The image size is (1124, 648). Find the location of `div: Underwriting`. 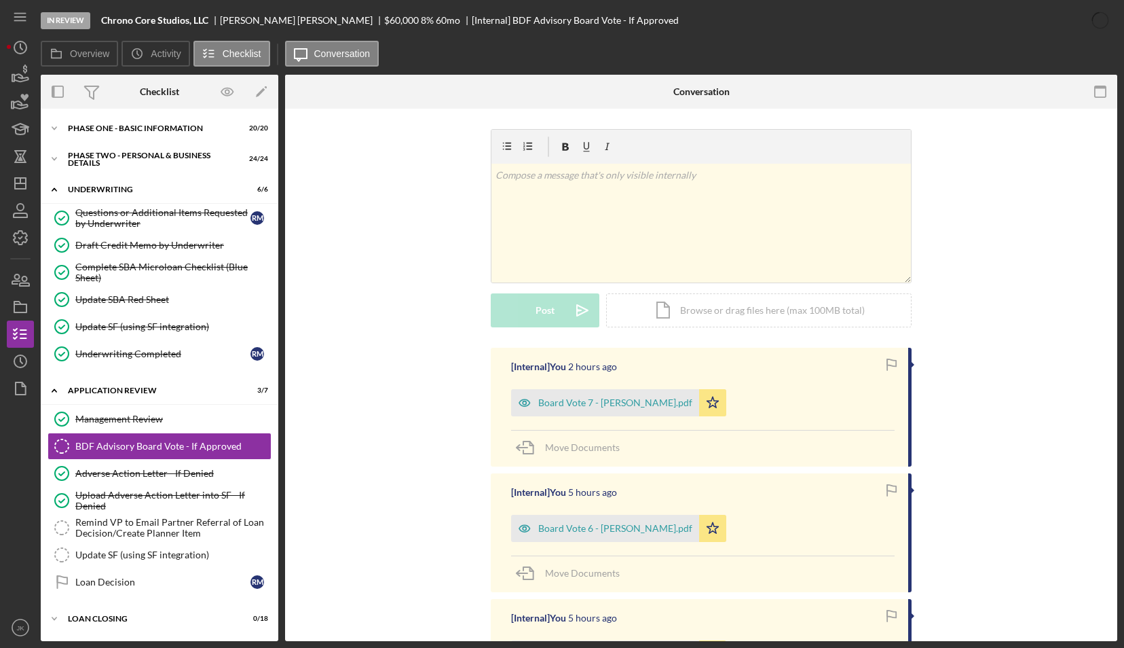

div: Underwriting is located at coordinates (151, 189).